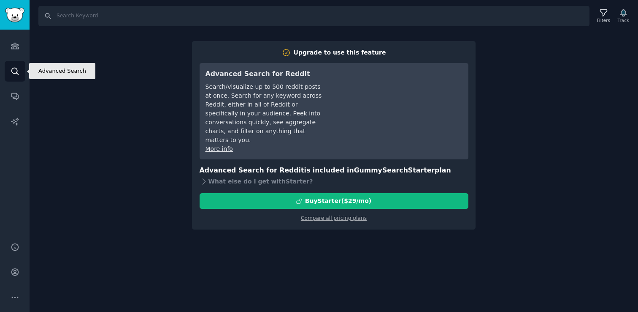 This screenshot has height=312, width=638. I want to click on div: Upgrade to use this feature, so click(340, 52).